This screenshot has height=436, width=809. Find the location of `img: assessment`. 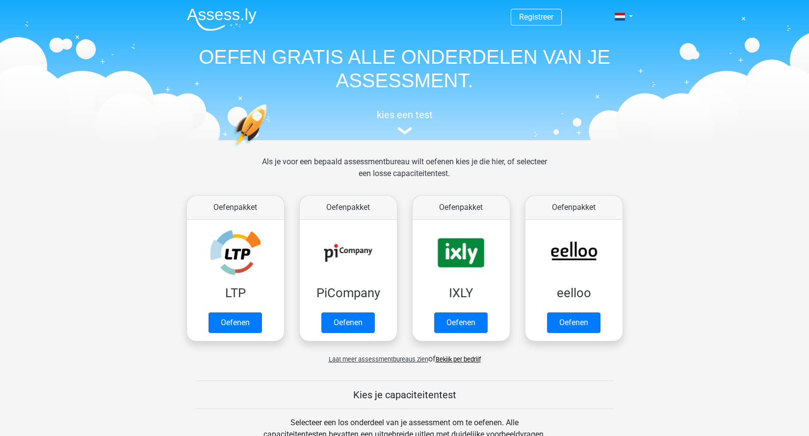

img: assessment is located at coordinates (405, 130).